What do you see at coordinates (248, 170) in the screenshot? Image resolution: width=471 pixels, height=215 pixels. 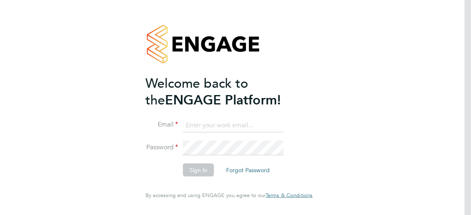 I see `button: Forgot Password` at bounding box center [248, 170].